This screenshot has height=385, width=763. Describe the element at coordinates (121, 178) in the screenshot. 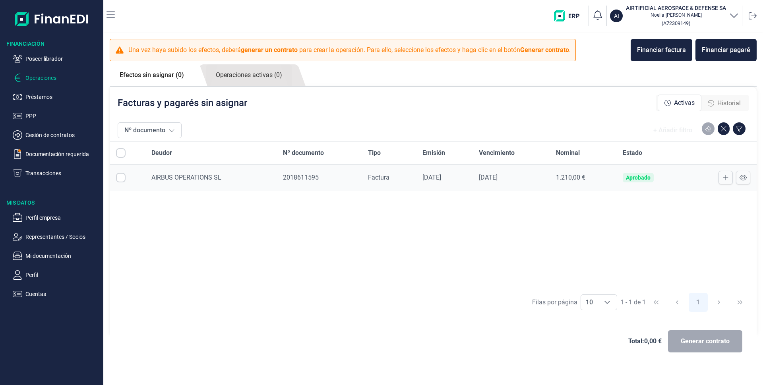

I see `div: Row Selected null` at that location.